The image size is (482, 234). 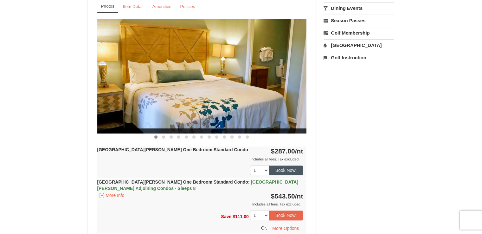 What do you see at coordinates (285, 228) in the screenshot?
I see `button: More Options` at bounding box center [285, 228].